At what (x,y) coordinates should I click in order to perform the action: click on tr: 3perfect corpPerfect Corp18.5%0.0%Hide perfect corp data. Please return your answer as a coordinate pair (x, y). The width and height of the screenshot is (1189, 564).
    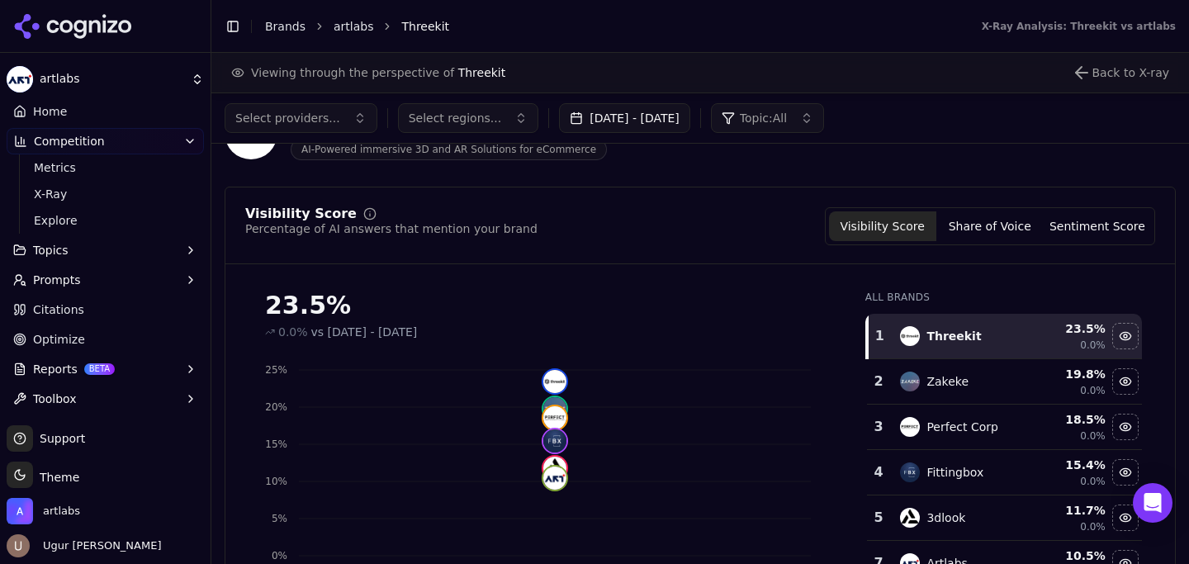
    Looking at the image, I should click on (1004, 427).